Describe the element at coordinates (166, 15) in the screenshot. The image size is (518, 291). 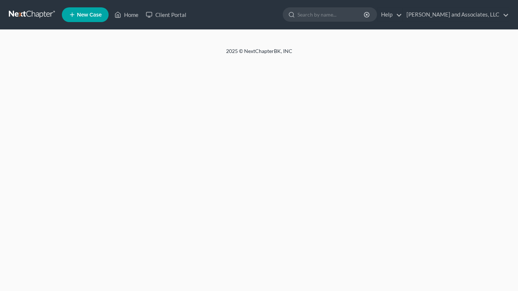
I see `a: Client Portal` at that location.